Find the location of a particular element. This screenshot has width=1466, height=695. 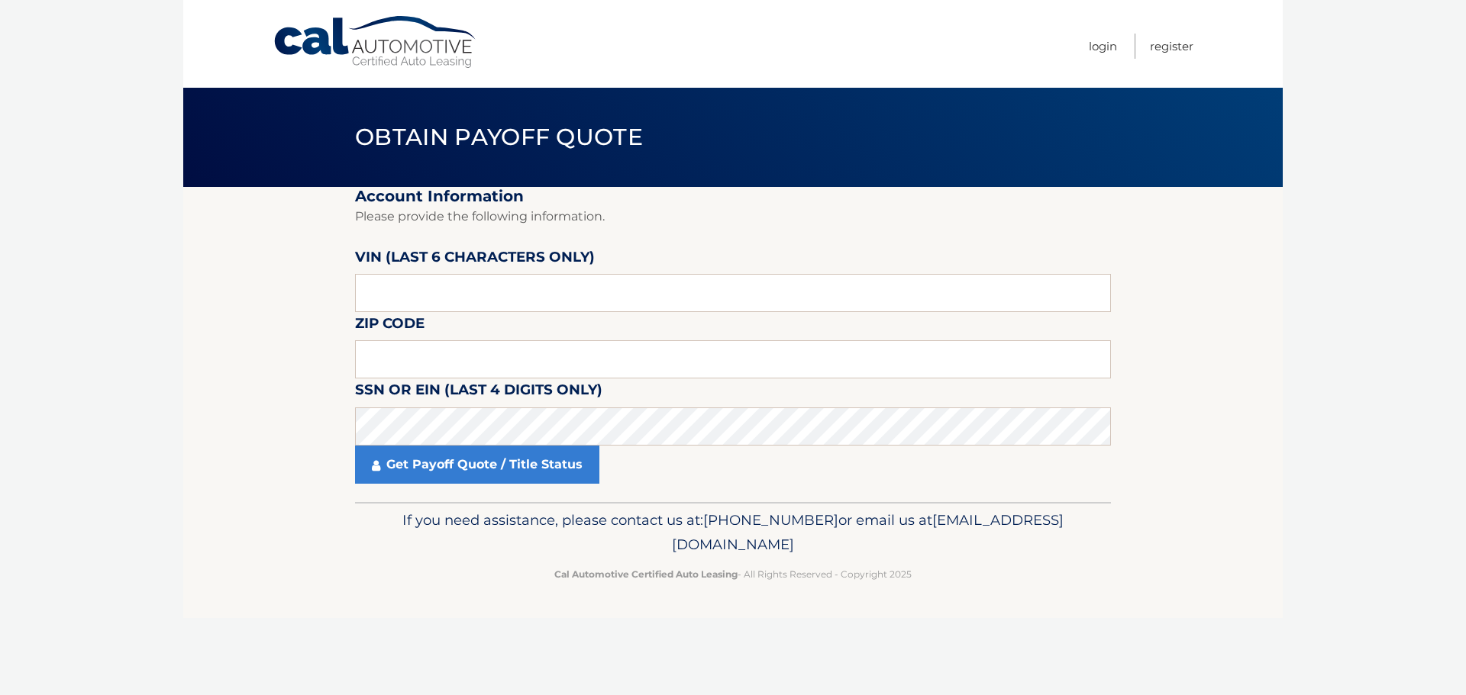

p: - All Rights Reserved - Copyright 2025 is located at coordinates (733, 574).